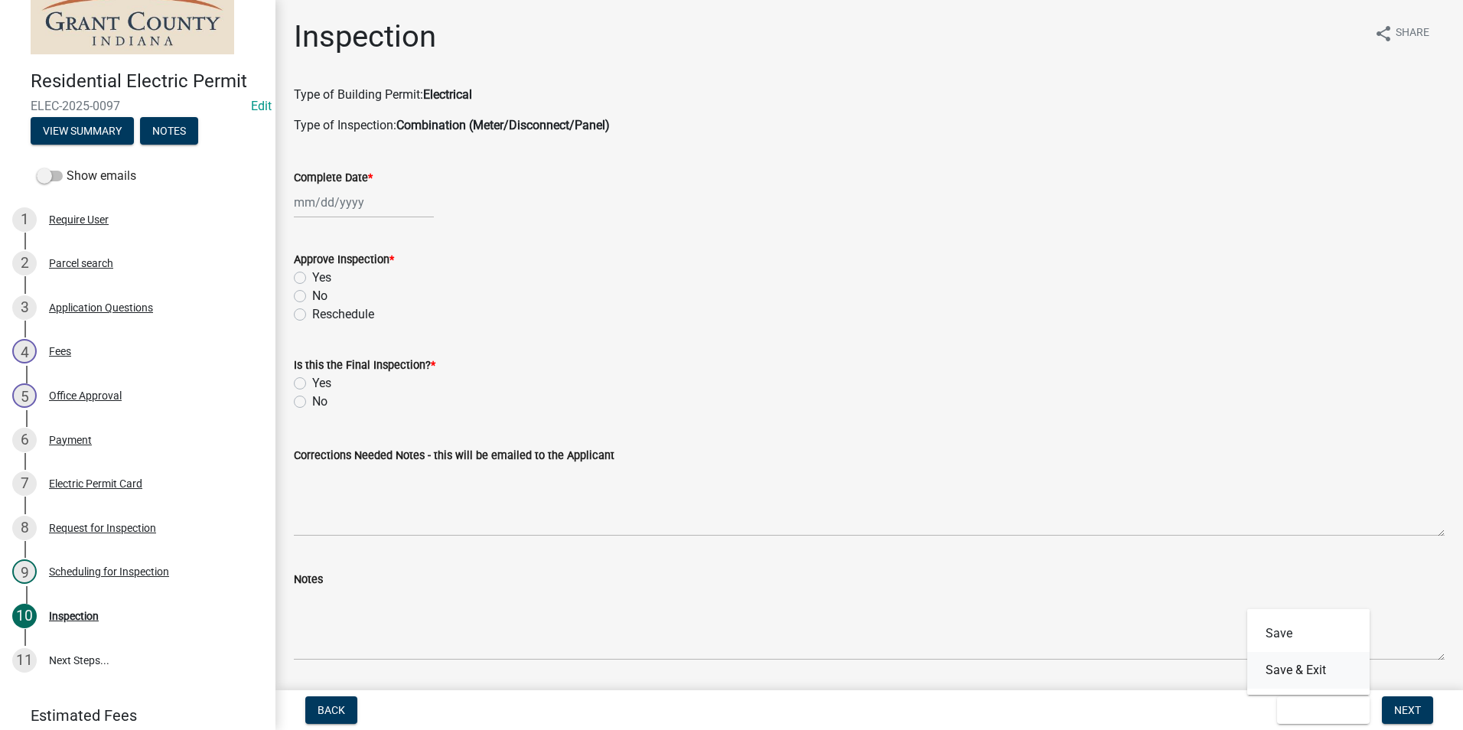 The height and width of the screenshot is (730, 1463). Describe the element at coordinates (261, 106) in the screenshot. I see `wm-modal-confirm: Edit Application Number` at that location.